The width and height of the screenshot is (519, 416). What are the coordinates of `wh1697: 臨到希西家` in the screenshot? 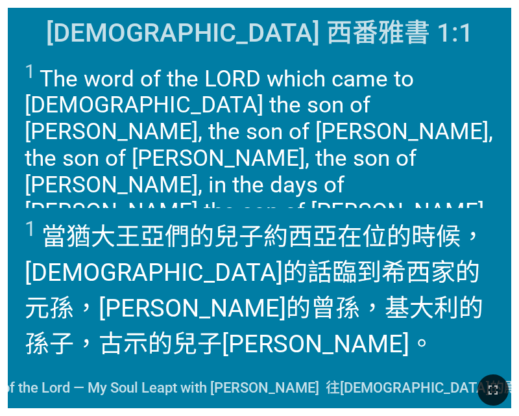 It's located at (254, 308).